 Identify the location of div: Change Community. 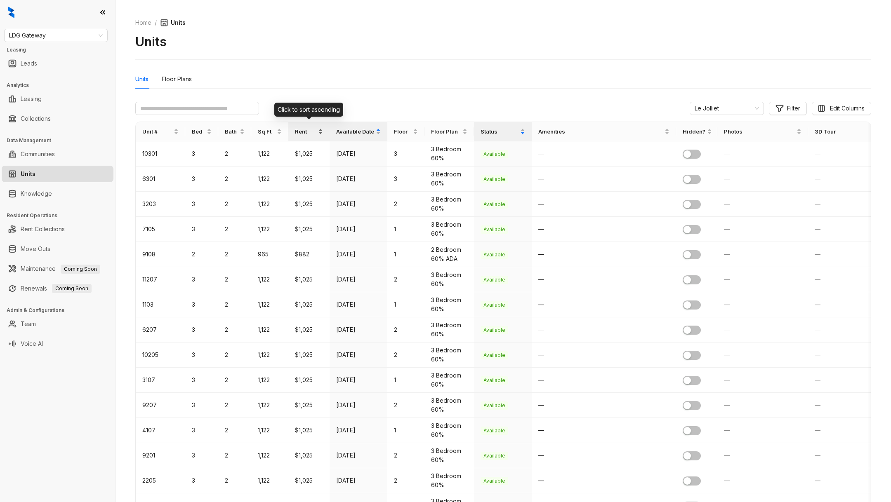
(726, 108).